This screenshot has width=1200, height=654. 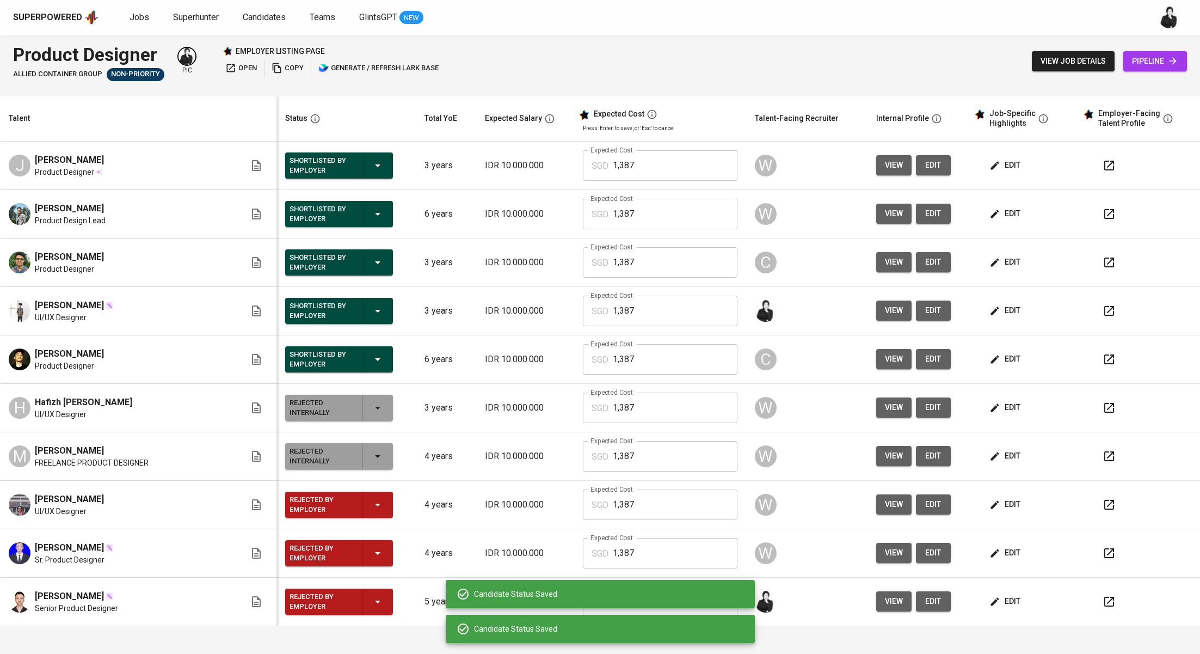 What do you see at coordinates (1074, 61) in the screenshot?
I see `button: view job details` at bounding box center [1074, 61].